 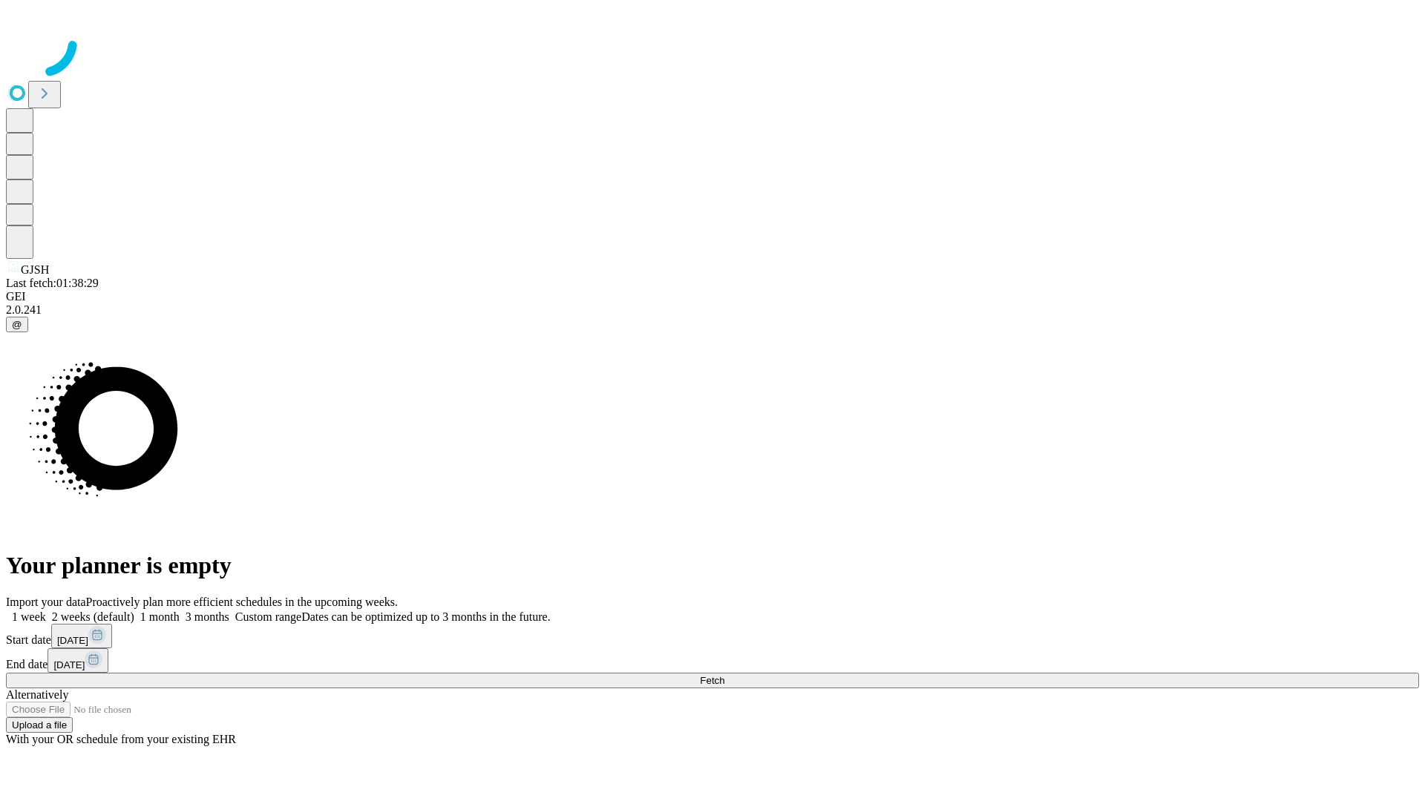 What do you see at coordinates (93, 617) in the screenshot?
I see `span: 2 weeks (default)` at bounding box center [93, 617].